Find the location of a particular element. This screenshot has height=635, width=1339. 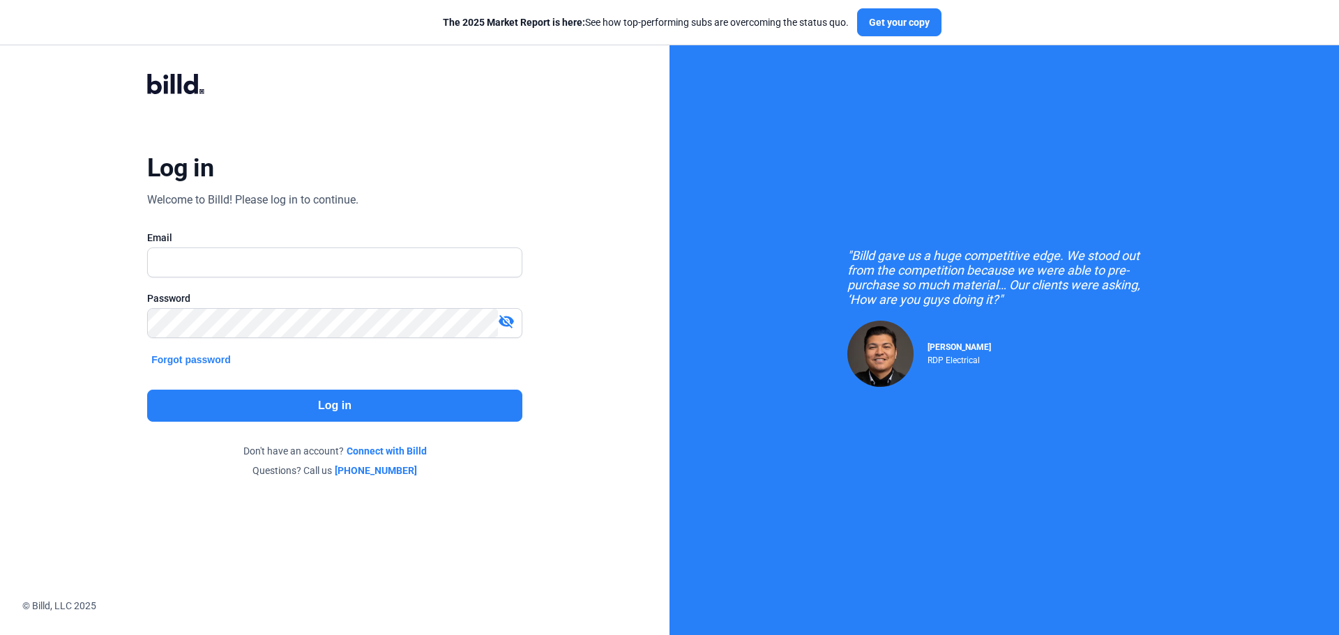

div: Don't have an account? is located at coordinates (335, 451).